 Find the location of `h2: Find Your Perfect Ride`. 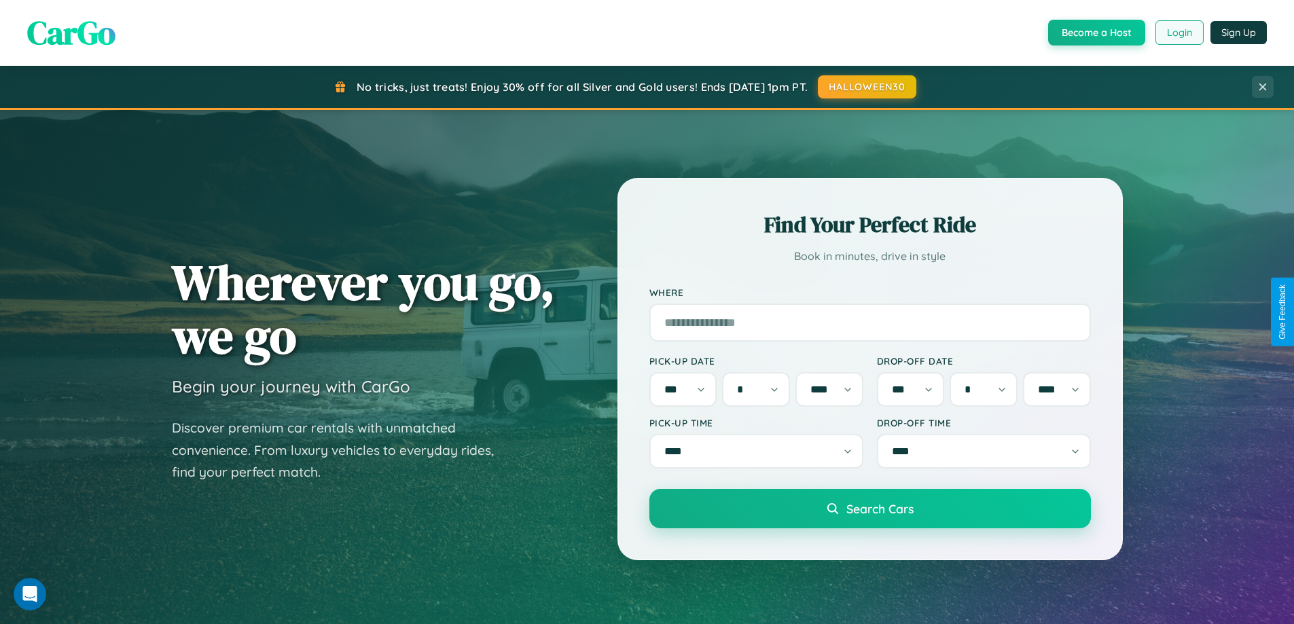

h2: Find Your Perfect Ride is located at coordinates (870, 225).